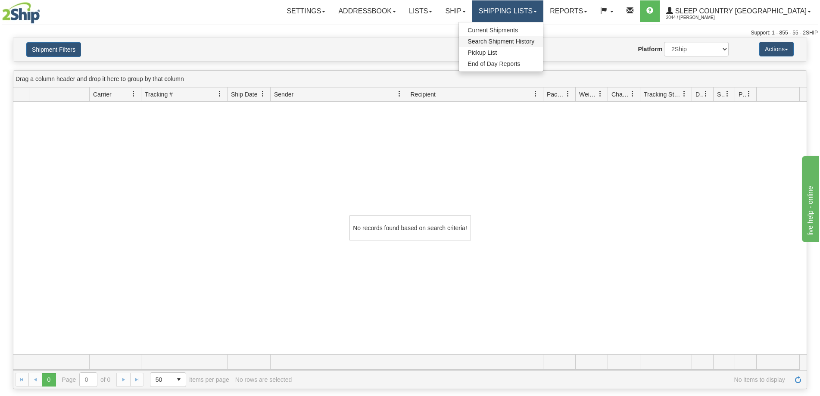 The height and width of the screenshot is (396, 820). I want to click on span: Ship Date, so click(244, 94).